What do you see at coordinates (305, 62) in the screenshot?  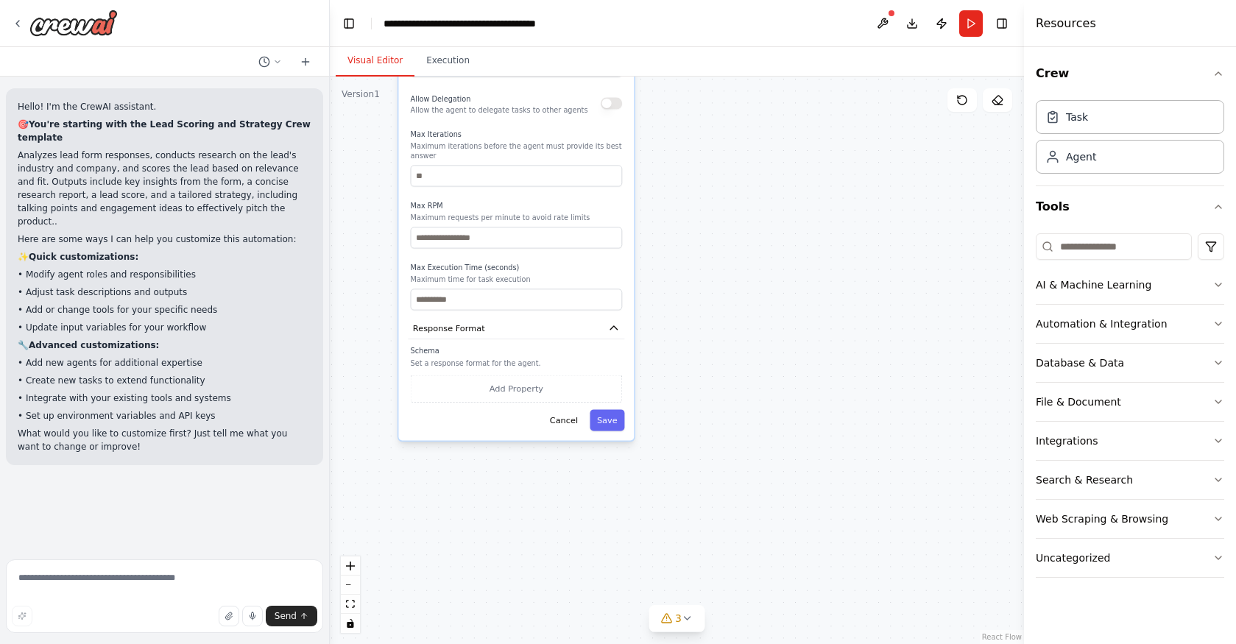 I see `button: Start a new chat` at bounding box center [305, 62].